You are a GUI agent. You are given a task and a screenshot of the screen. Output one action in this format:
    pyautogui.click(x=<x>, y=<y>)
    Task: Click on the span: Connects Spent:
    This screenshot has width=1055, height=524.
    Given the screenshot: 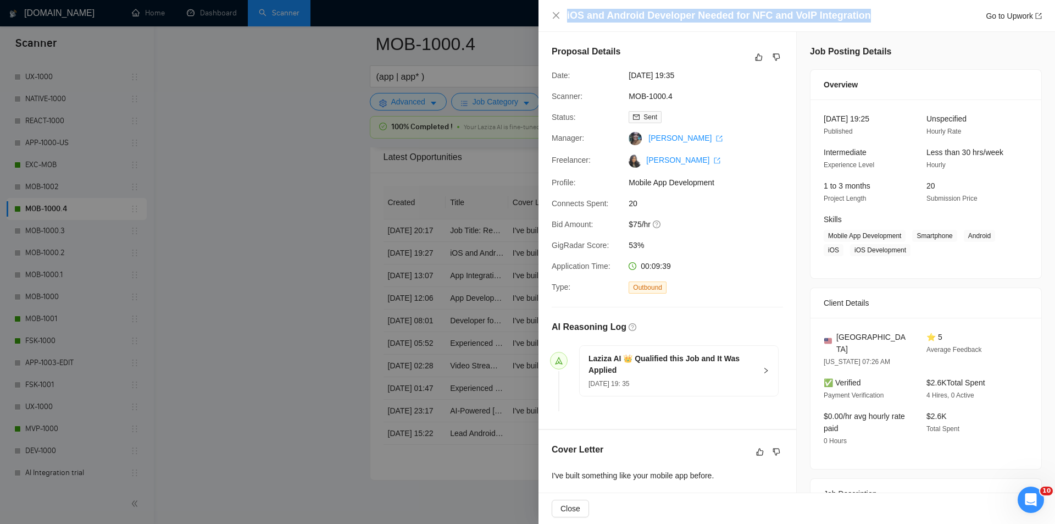 What is the action you would take?
    pyautogui.click(x=580, y=203)
    